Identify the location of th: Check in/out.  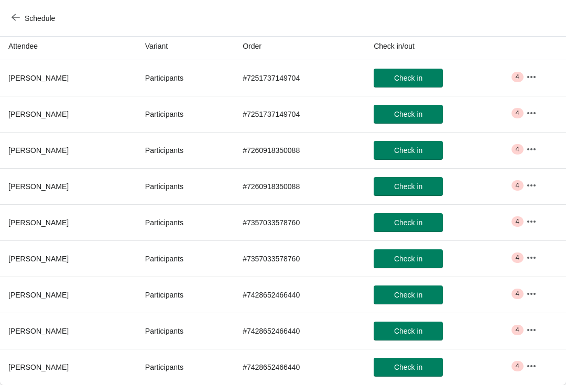
(441, 46).